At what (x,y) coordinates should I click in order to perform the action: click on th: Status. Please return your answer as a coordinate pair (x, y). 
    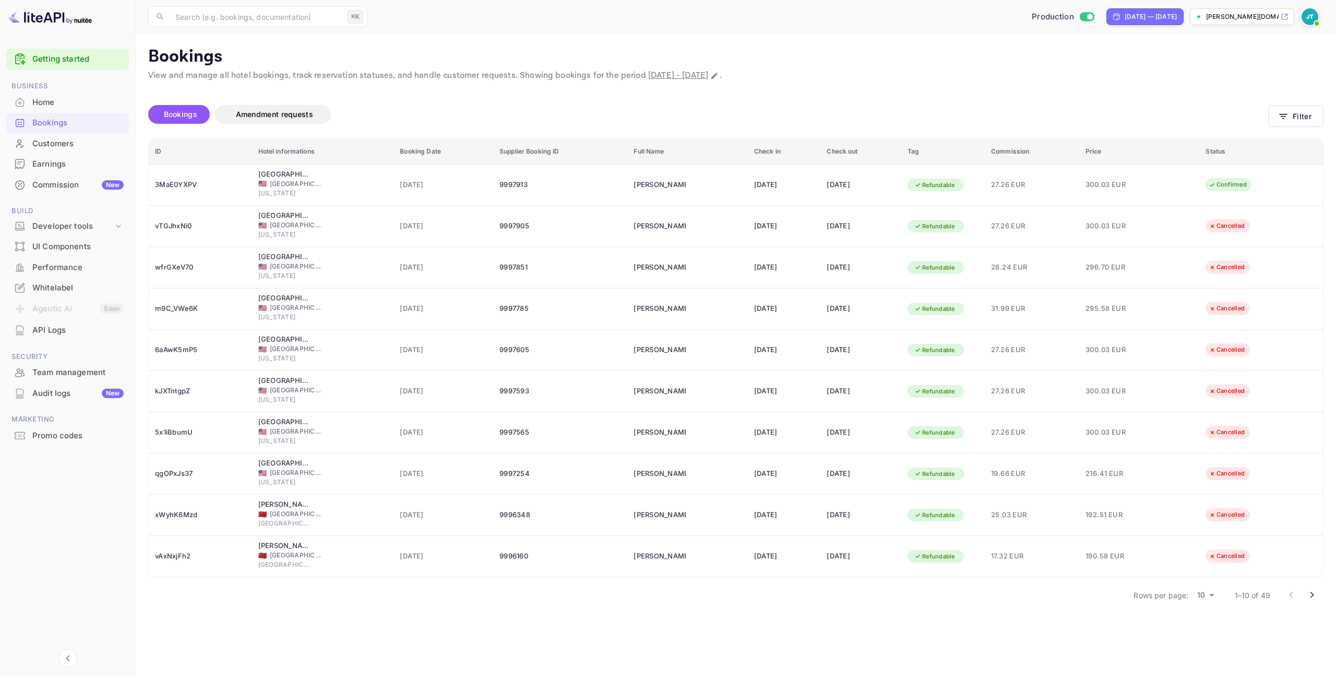
    Looking at the image, I should click on (1261, 151).